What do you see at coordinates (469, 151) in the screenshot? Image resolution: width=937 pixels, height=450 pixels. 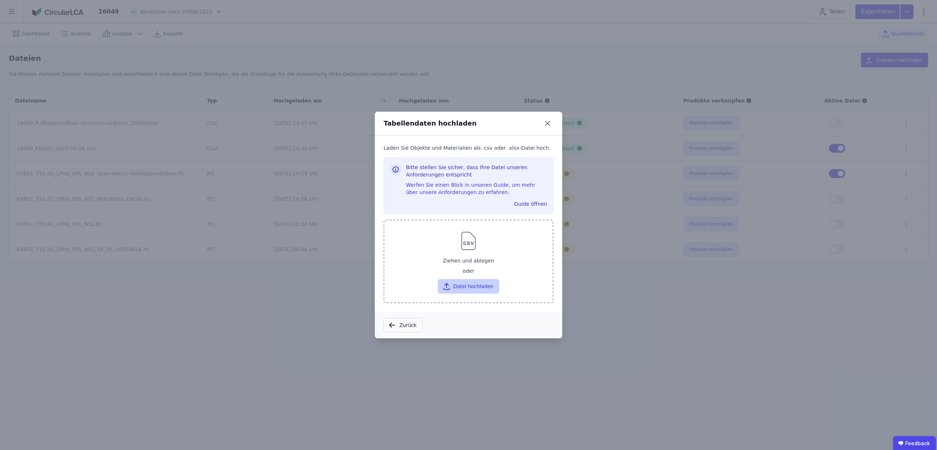 I see `div: Laden Sie Objekte und Materialien als .csv oder .xlsx-Datei hoch.` at bounding box center [469, 151].